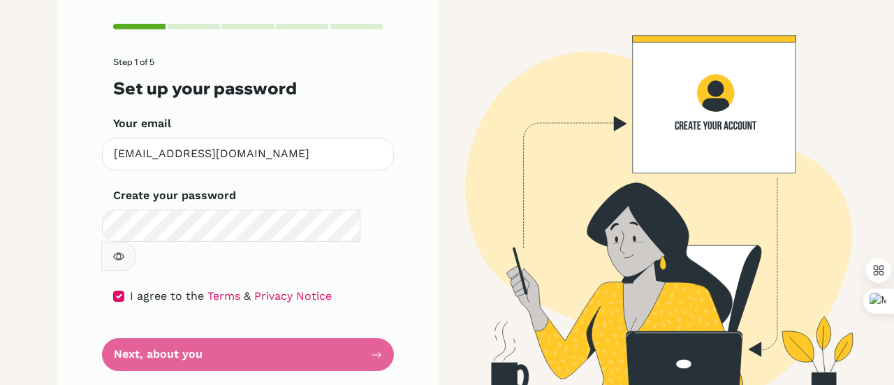  What do you see at coordinates (293, 295) in the screenshot?
I see `a: Privacy Notice` at bounding box center [293, 295].